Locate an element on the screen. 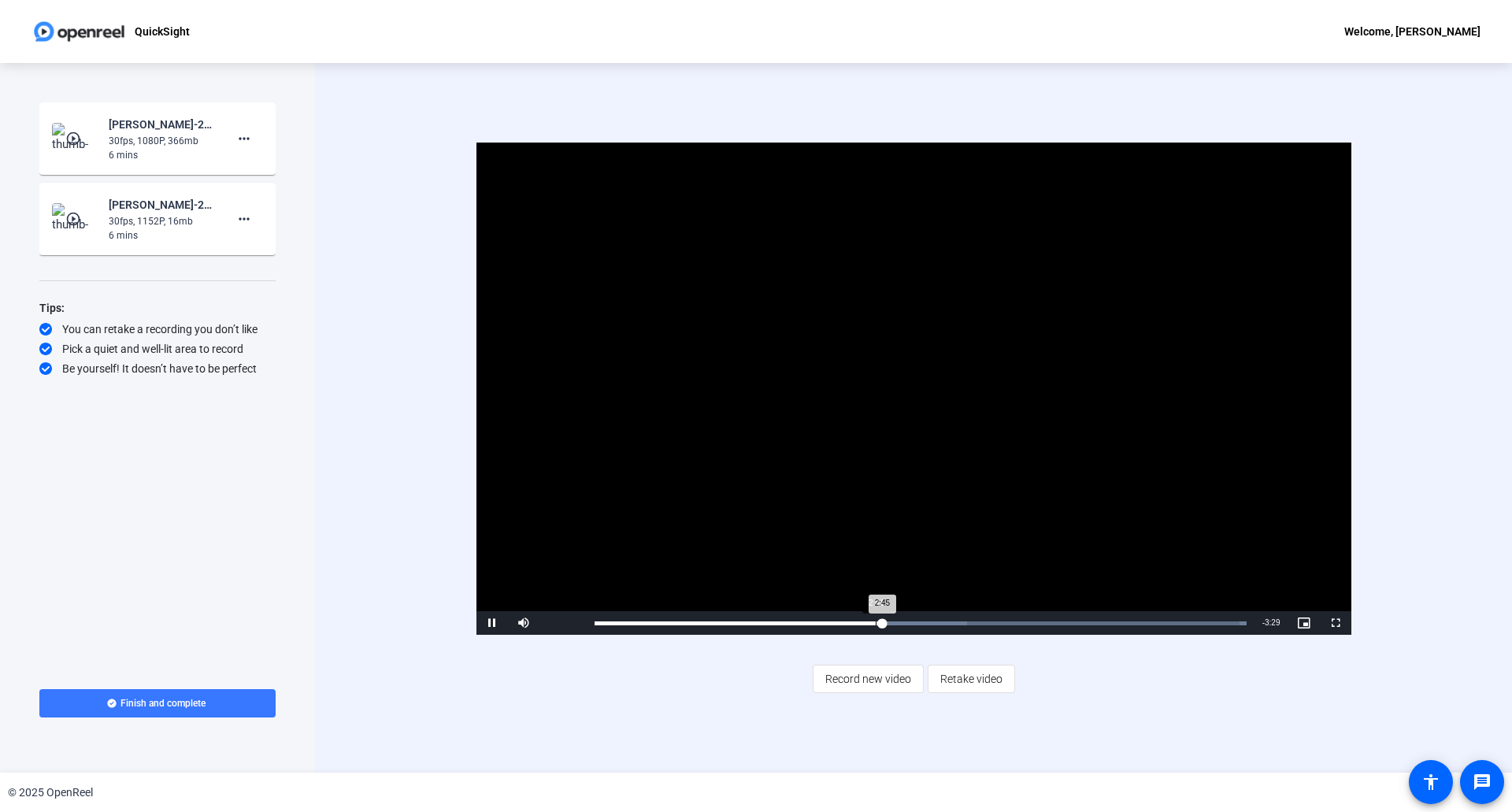 The height and width of the screenshot is (812, 1512). mat-icon: accessibility is located at coordinates (1431, 782).